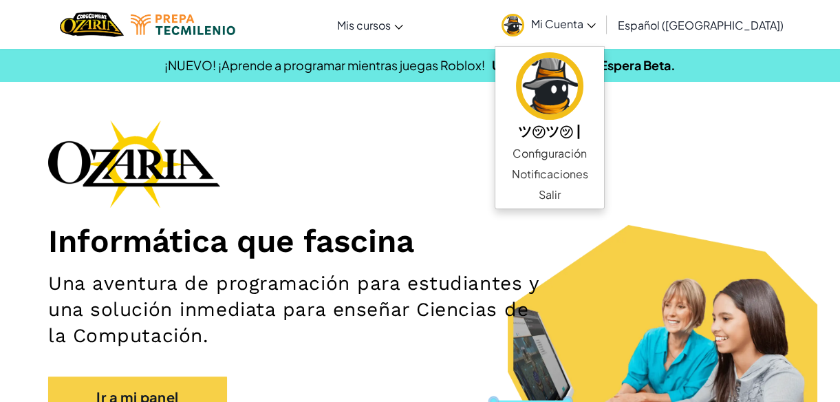 Image resolution: width=840 pixels, height=402 pixels. Describe the element at coordinates (549, 130) in the screenshot. I see `h5: ツ㋡ツ㋡ |` at that location.